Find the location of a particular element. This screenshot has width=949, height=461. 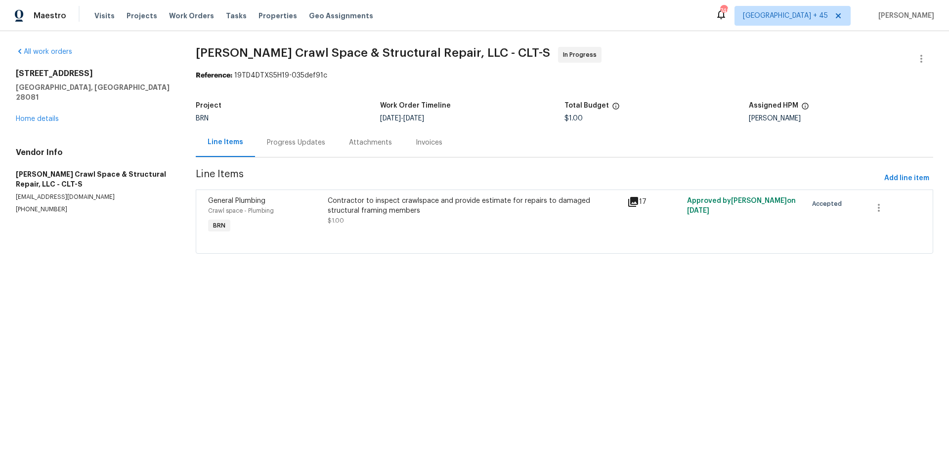

h4: Vendor Info is located at coordinates (94, 153).